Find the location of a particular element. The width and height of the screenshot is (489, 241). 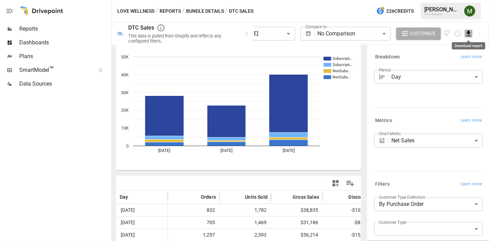

div: Meredith Lacasse is located at coordinates (469, 11).